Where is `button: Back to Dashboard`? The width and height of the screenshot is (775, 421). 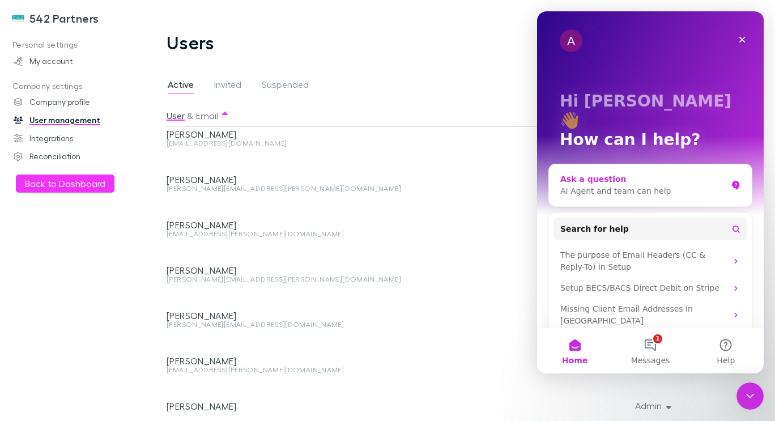 button: Back to Dashboard is located at coordinates (65, 184).